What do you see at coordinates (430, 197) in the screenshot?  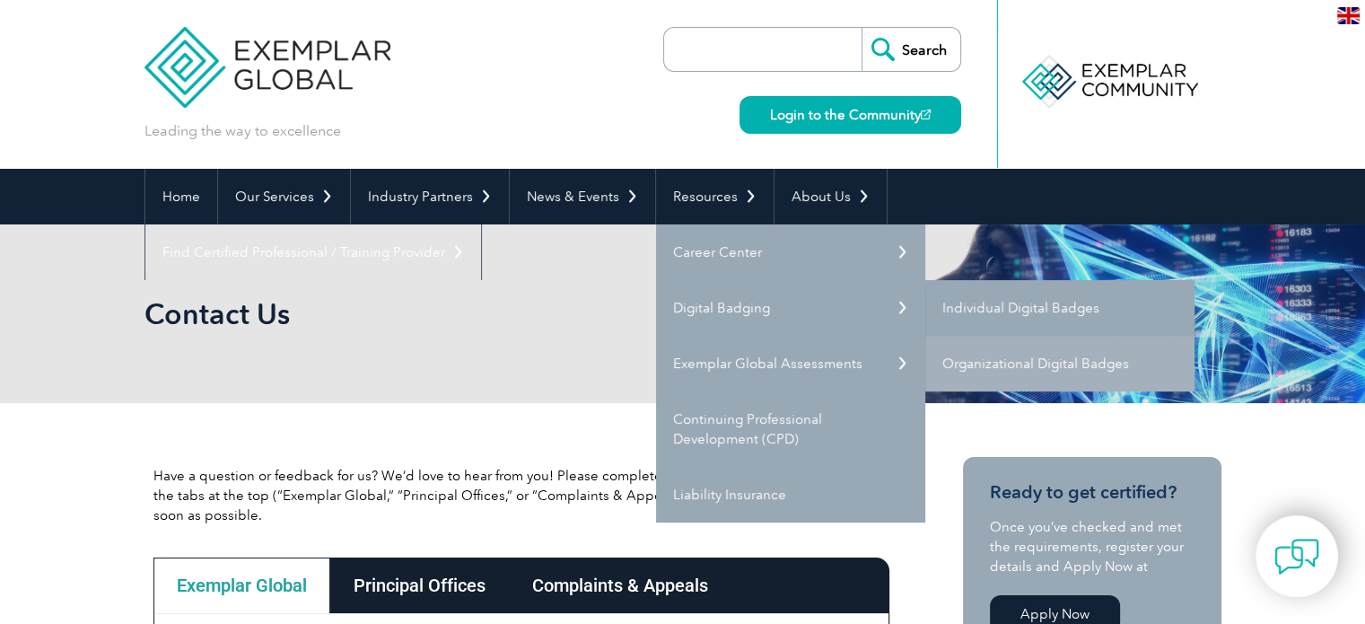 I see `a: Industry Partners` at bounding box center [430, 197].